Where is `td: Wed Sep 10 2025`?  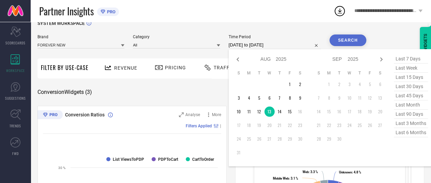 td: Wed Sep 10 2025 is located at coordinates (350, 98).